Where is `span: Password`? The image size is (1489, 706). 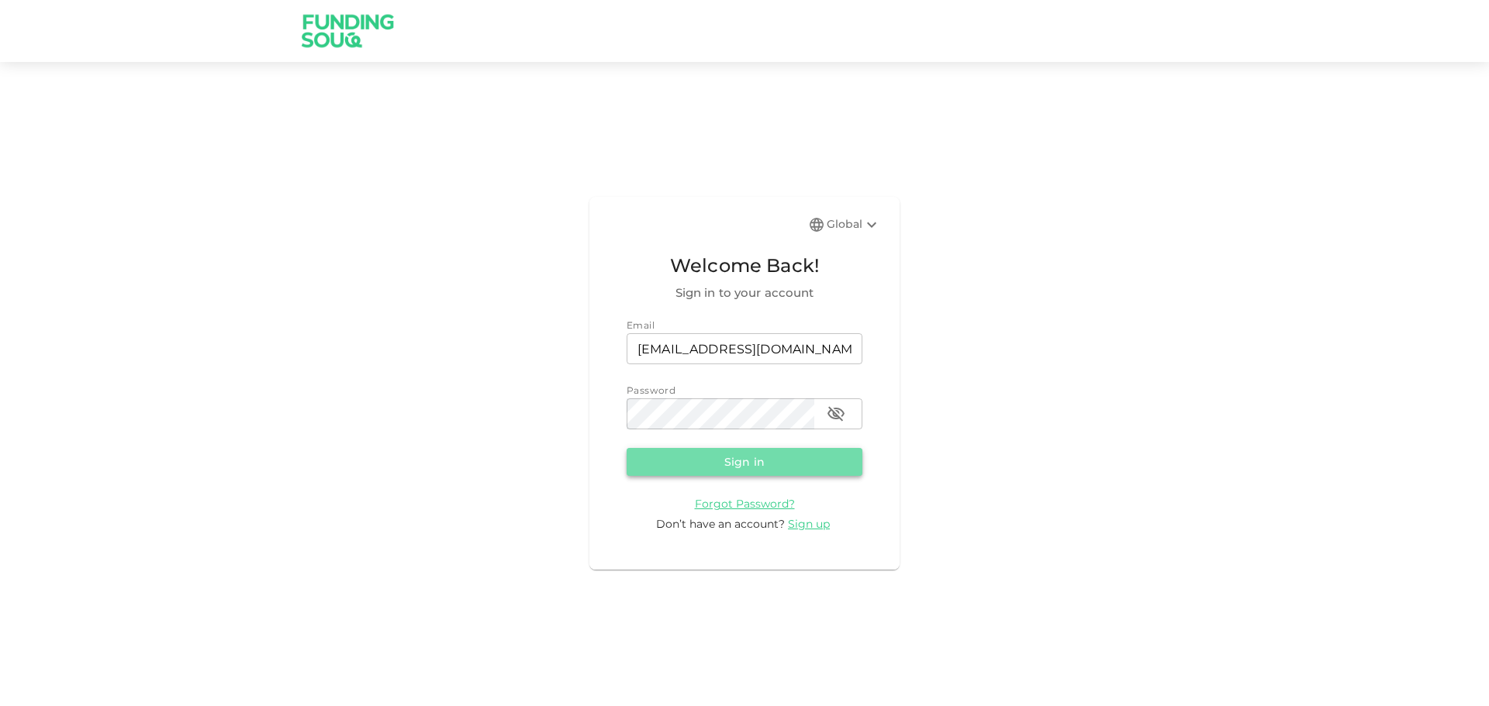 span: Password is located at coordinates (651, 390).